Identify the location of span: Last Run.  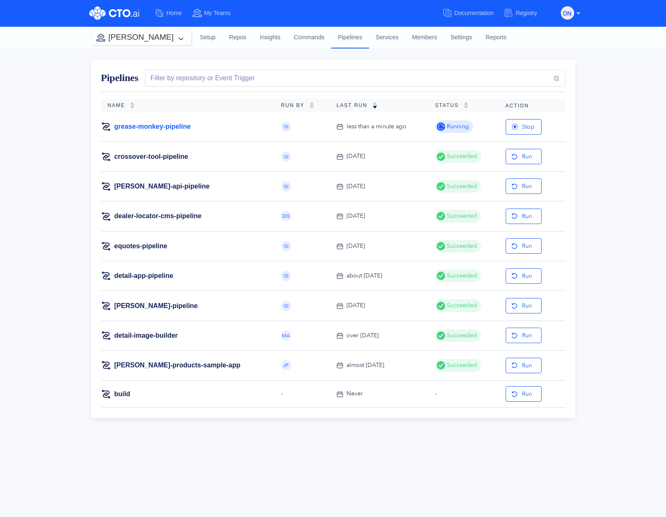
(355, 105).